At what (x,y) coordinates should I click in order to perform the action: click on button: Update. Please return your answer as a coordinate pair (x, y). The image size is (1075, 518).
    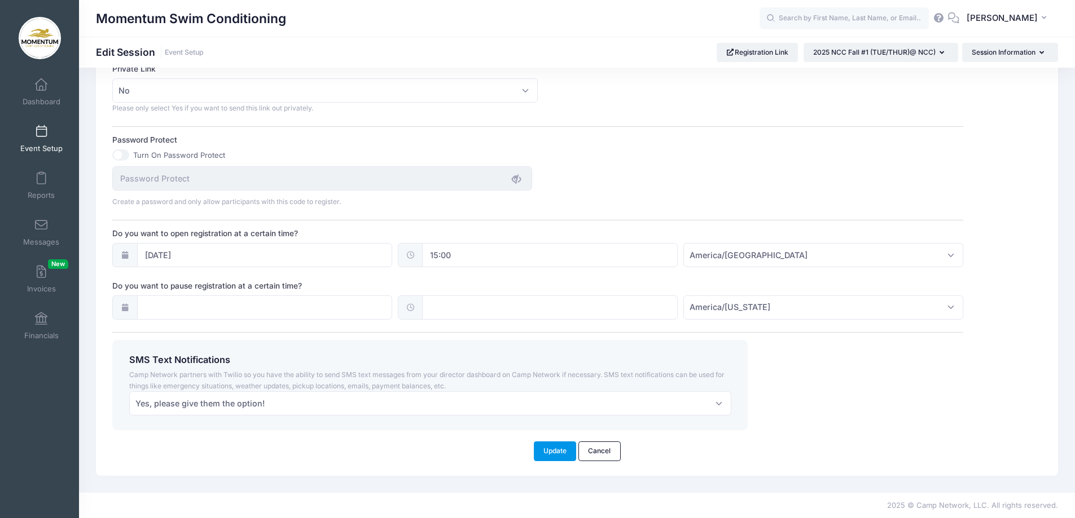
    Looking at the image, I should click on (555, 451).